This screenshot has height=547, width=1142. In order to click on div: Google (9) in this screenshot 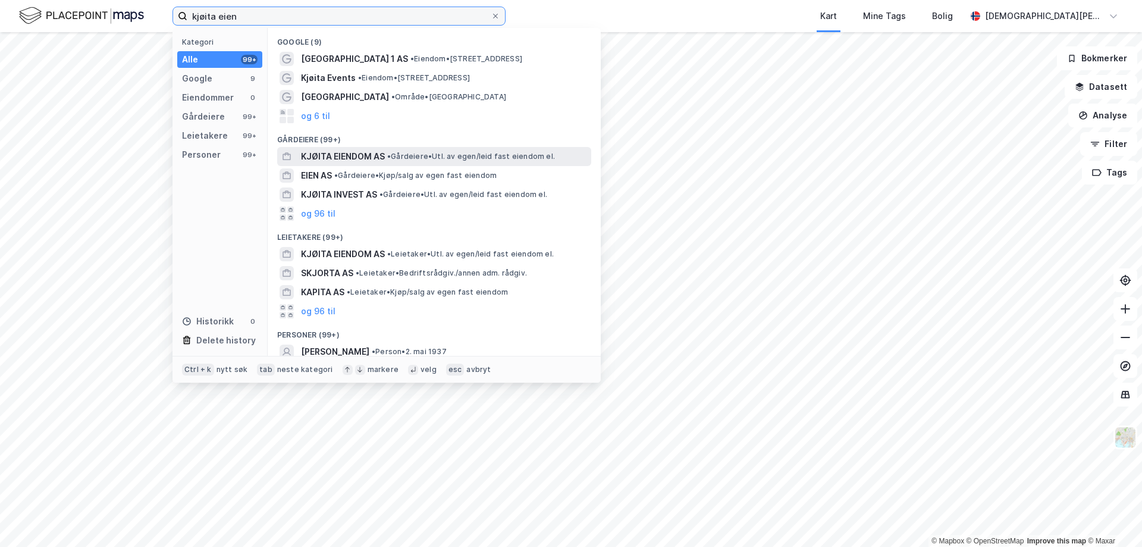, I will do `click(434, 39)`.